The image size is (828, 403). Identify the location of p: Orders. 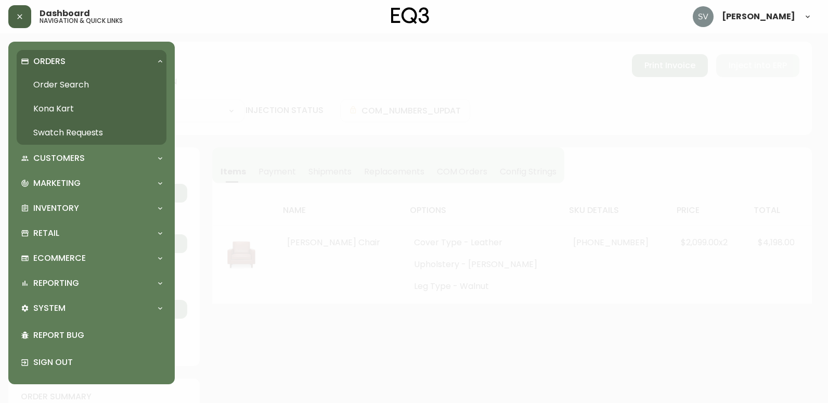
(49, 61).